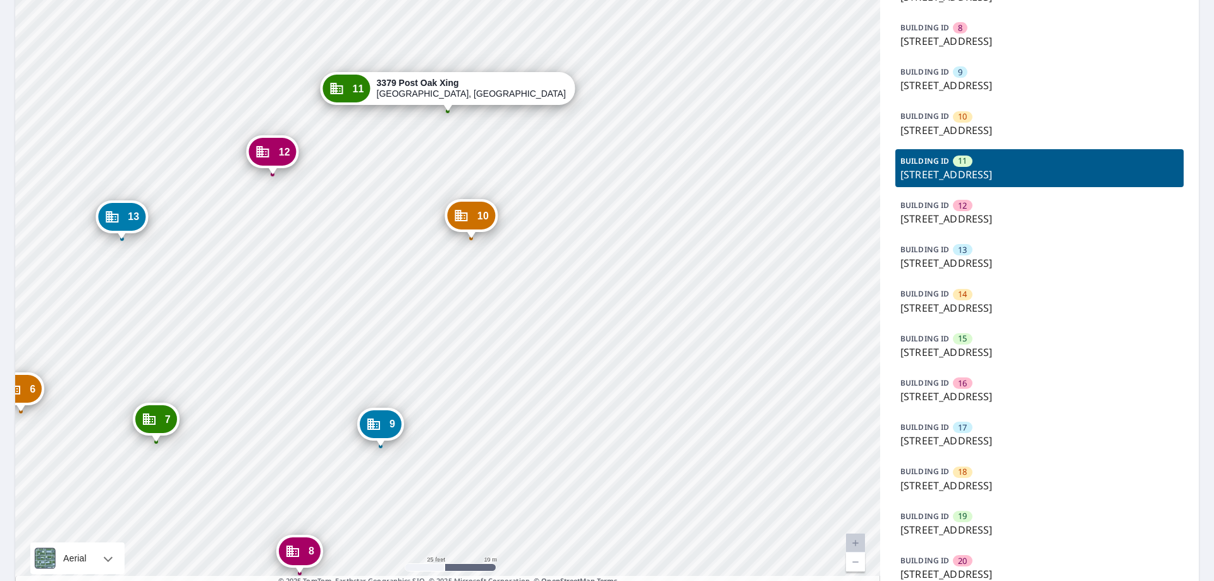  I want to click on strong: 3379 Post Oak Xing, so click(418, 83).